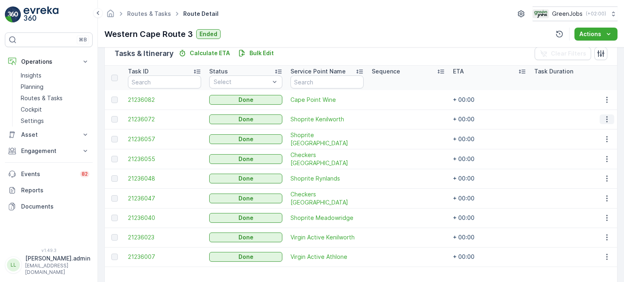 This screenshot has height=282, width=624. What do you see at coordinates (563, 54) in the screenshot?
I see `button: Clear Filters` at bounding box center [563, 54].